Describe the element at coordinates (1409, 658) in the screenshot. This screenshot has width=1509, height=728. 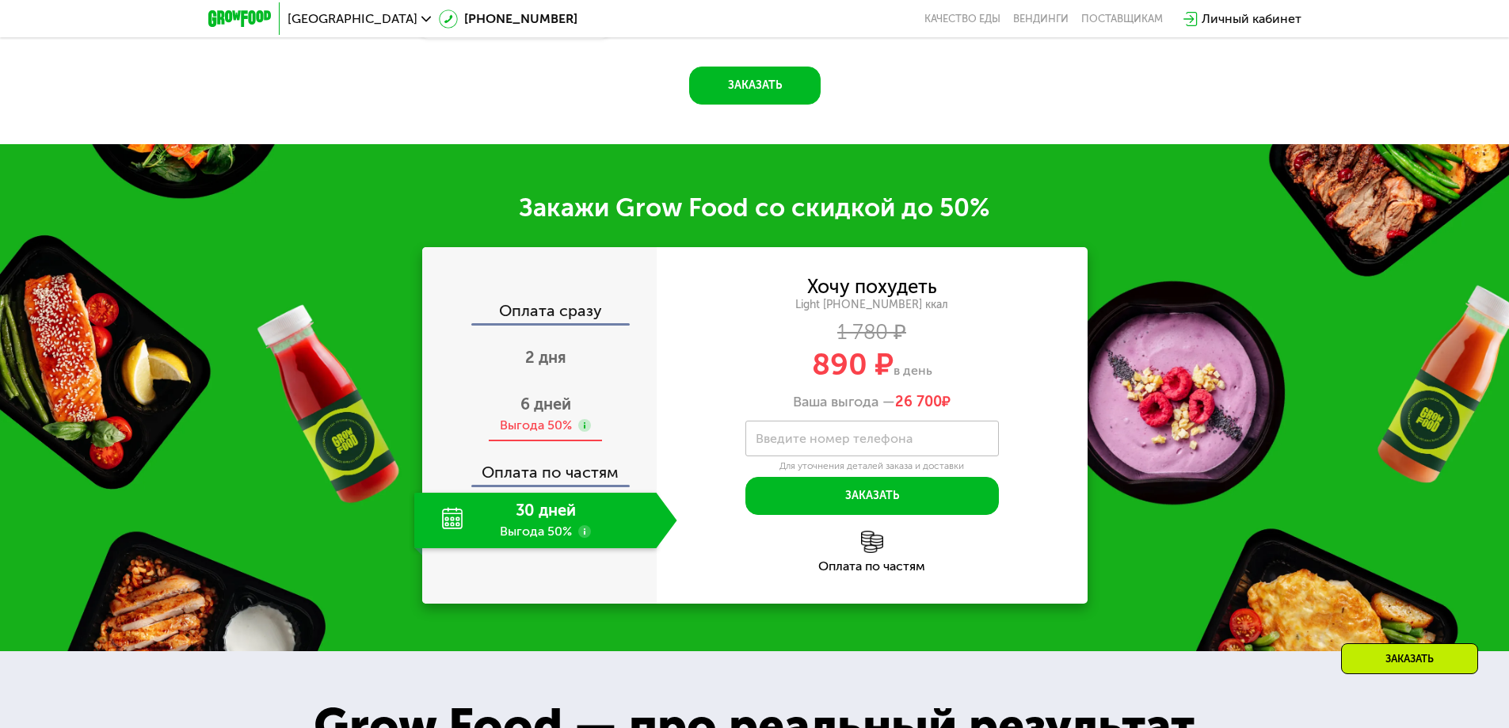
I see `div: Заказать` at that location.